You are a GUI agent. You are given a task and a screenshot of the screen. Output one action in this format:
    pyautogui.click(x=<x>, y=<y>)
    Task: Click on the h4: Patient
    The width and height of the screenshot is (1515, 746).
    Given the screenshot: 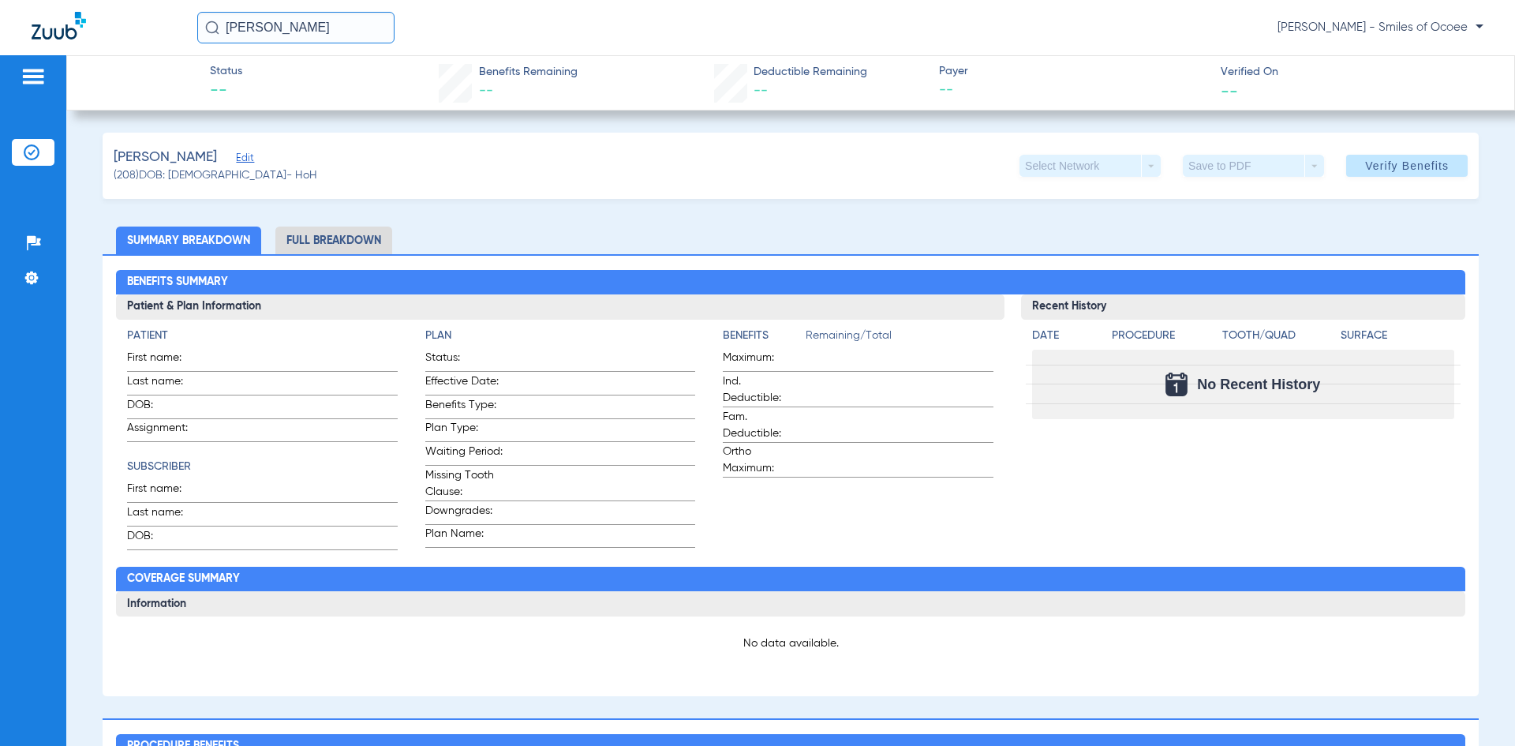 What is the action you would take?
    pyautogui.click(x=262, y=335)
    